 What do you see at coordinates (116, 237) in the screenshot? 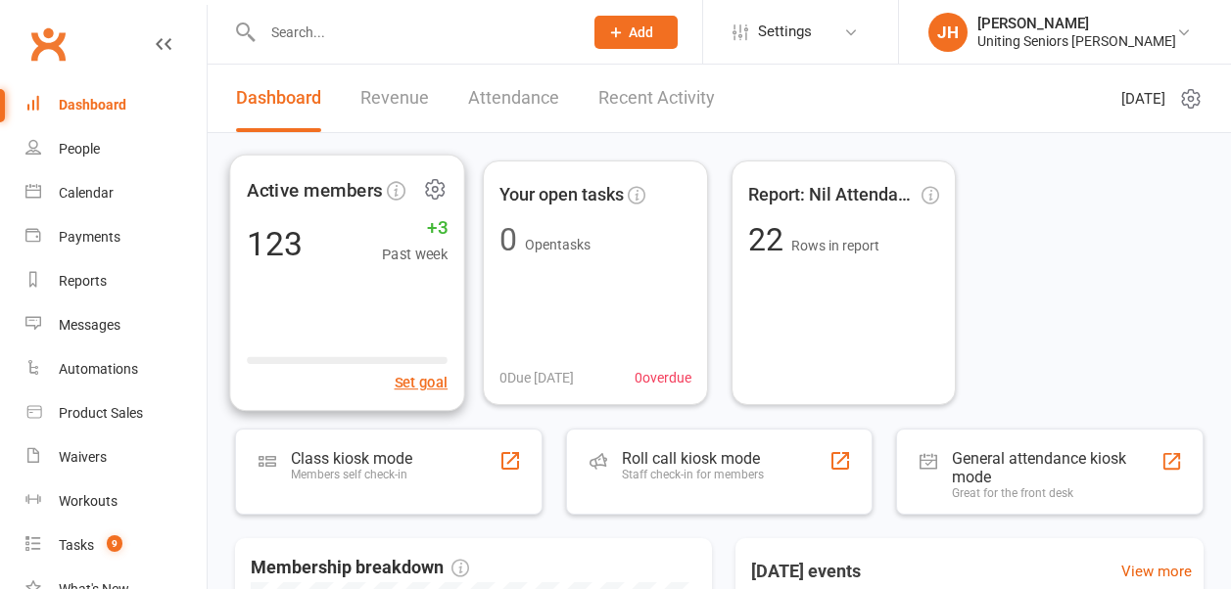
I see `a: Payments` at bounding box center [116, 237].